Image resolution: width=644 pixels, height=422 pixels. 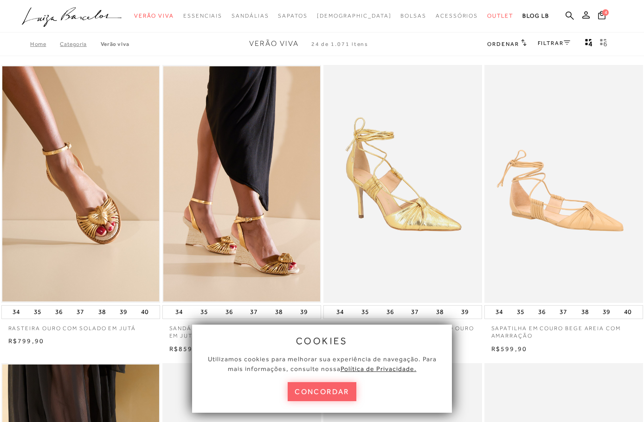 I want to click on a: Home, so click(x=45, y=44).